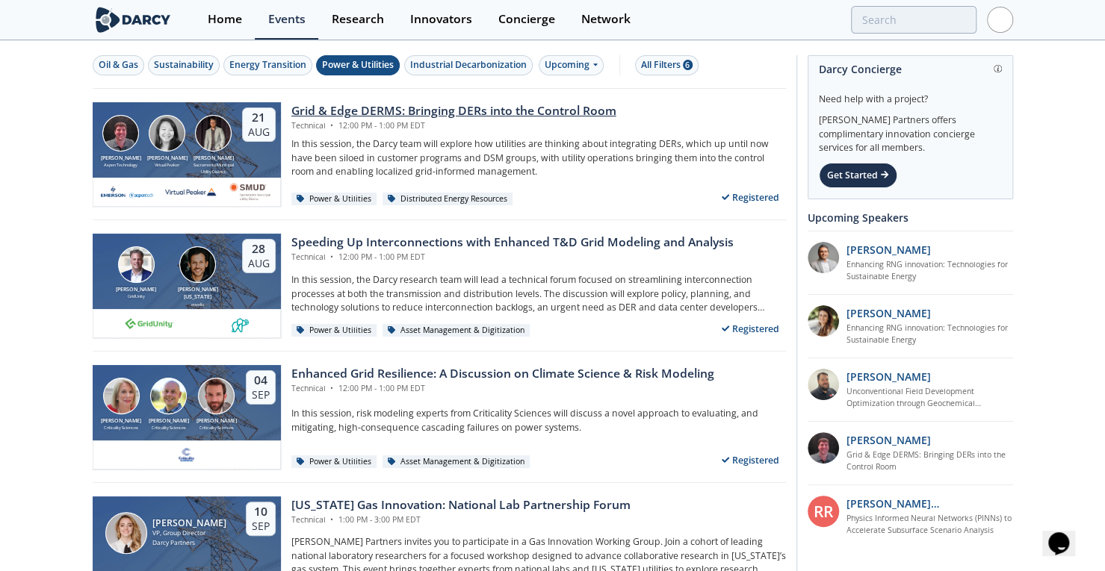 The width and height of the screenshot is (1105, 571). Describe the element at coordinates (118, 65) in the screenshot. I see `div: Oil & Gas` at that location.